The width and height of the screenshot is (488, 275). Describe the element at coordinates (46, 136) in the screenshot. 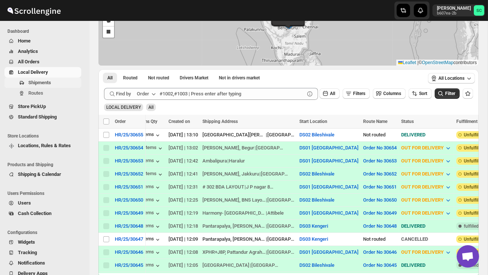

I see `span: Store Locations` at that location.